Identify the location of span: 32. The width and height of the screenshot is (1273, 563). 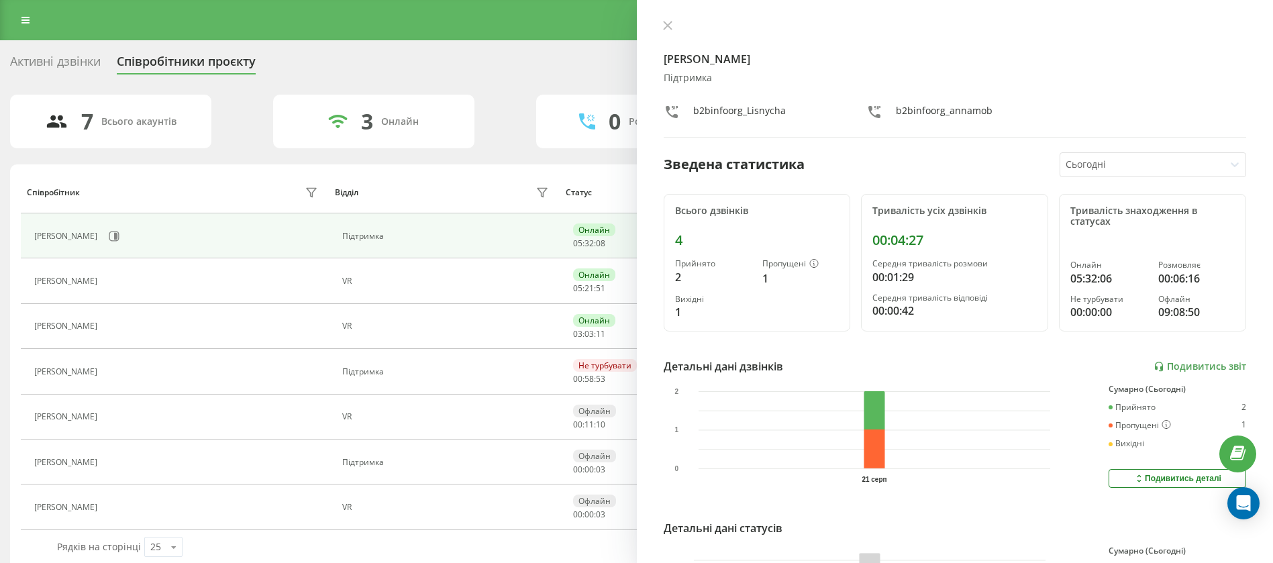
(589, 243).